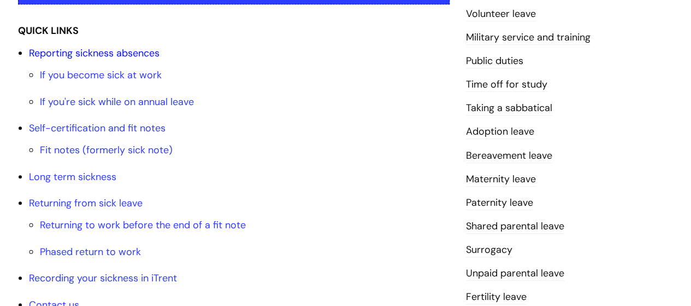 The image size is (691, 306). What do you see at coordinates (86, 203) in the screenshot?
I see `a: Returning from sick leave` at bounding box center [86, 203].